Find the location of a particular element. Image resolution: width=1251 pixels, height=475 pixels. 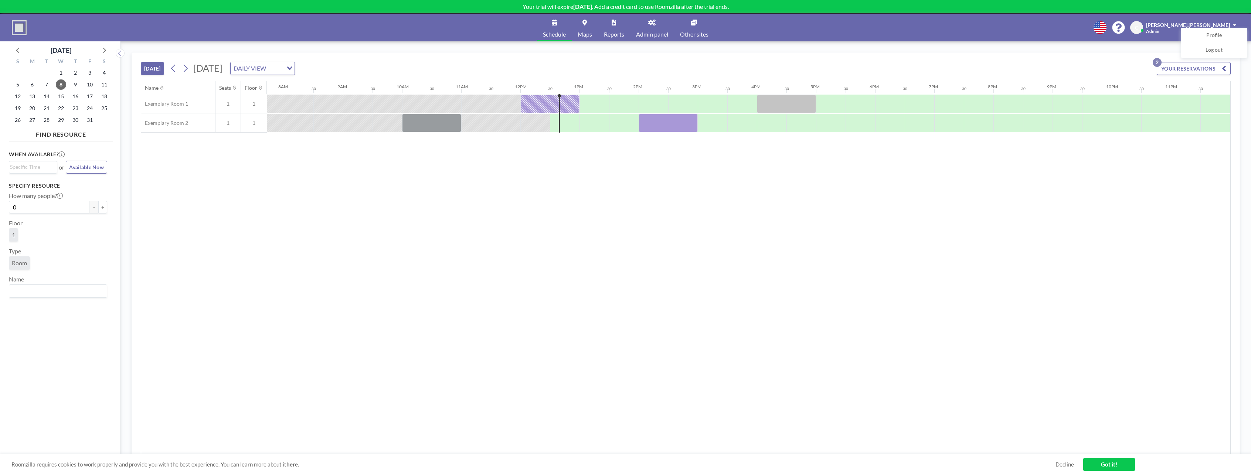

span: Monday, October 27, 2025 is located at coordinates (32, 120).